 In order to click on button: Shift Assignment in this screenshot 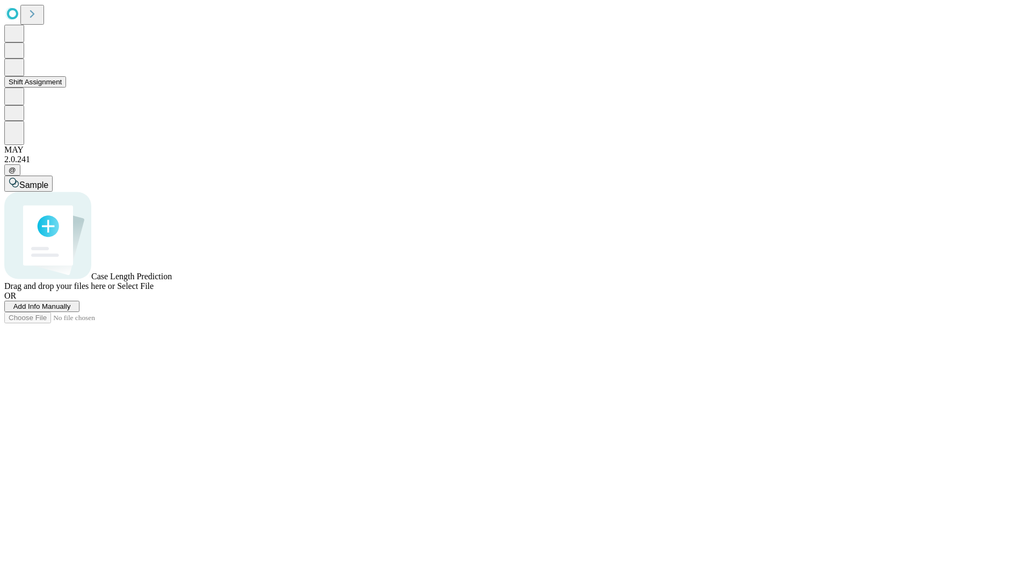, I will do `click(35, 82)`.